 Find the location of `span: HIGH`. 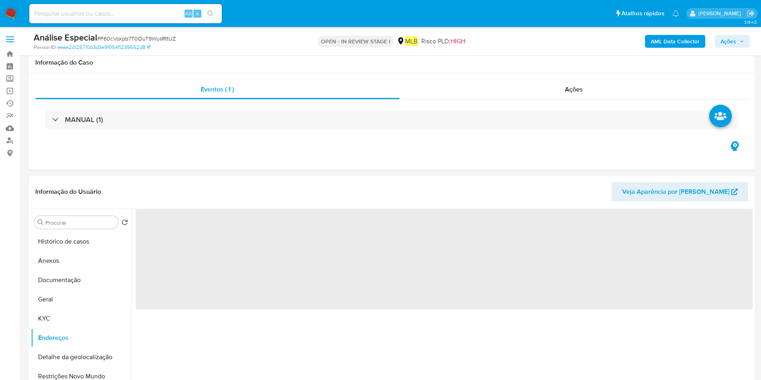

span: HIGH is located at coordinates (458, 41).